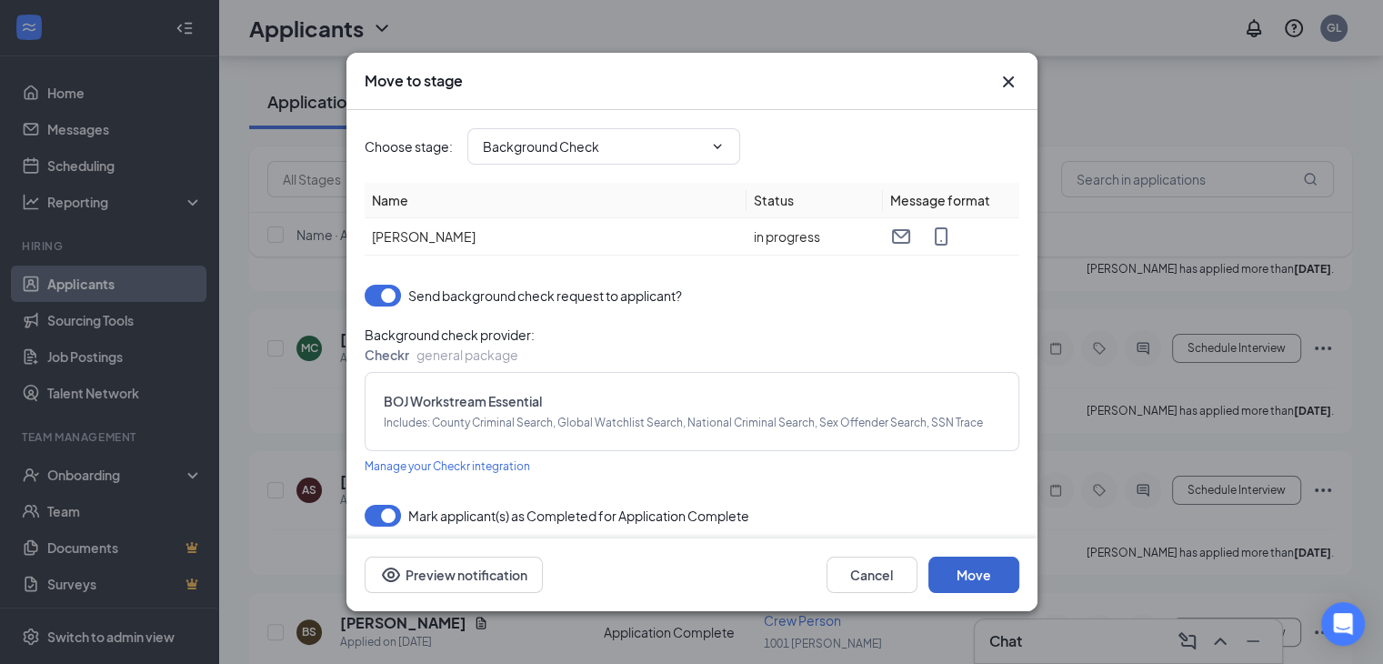 The height and width of the screenshot is (664, 1383). Describe the element at coordinates (941, 236) in the screenshot. I see `svg: MobileSms` at that location.